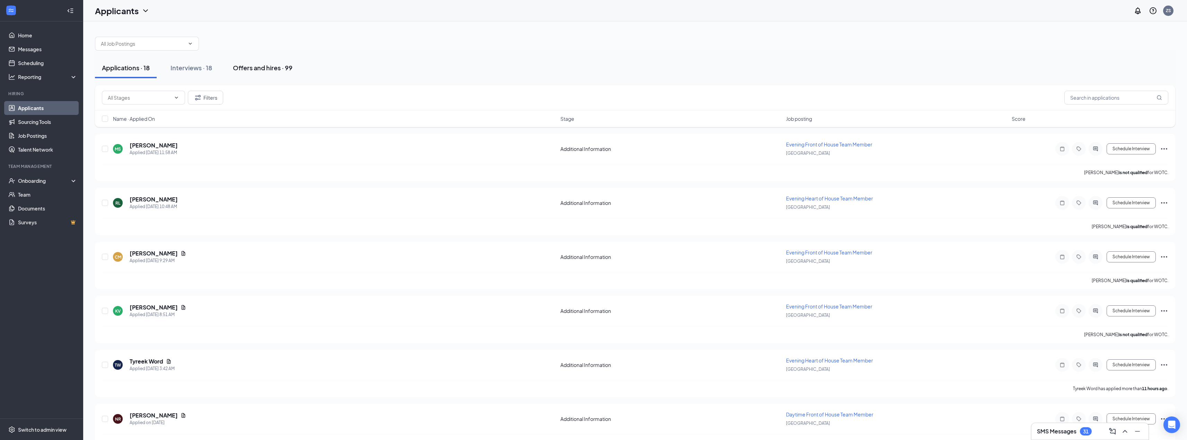 This screenshot has width=1187, height=440. I want to click on svg: Settings, so click(12, 430).